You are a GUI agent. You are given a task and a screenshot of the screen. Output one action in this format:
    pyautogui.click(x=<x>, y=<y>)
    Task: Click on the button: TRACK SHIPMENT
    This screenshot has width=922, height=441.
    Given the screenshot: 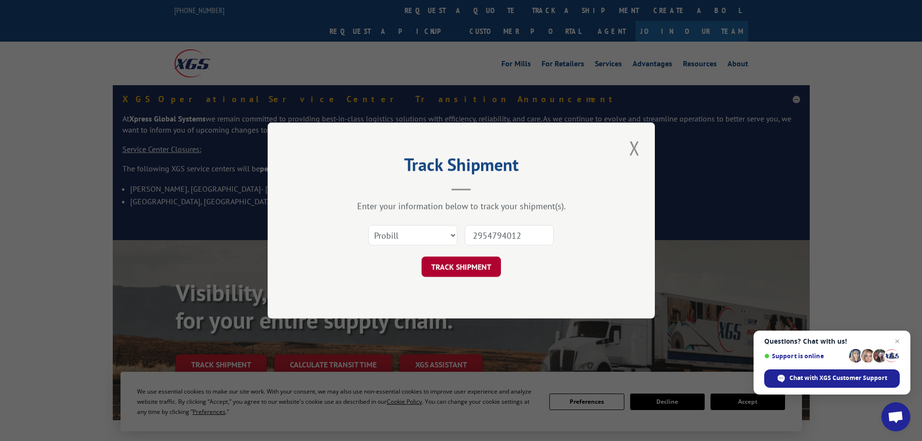 What is the action you would take?
    pyautogui.click(x=461, y=267)
    